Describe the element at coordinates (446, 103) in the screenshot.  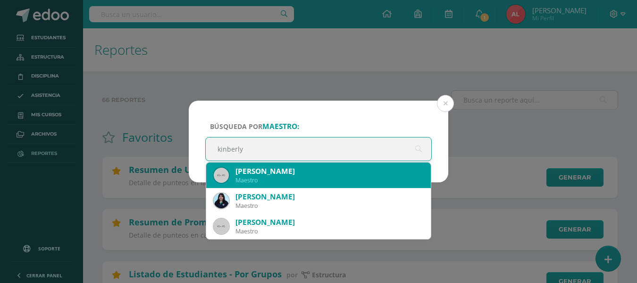
I see `button: Close (Esc)` at that location.